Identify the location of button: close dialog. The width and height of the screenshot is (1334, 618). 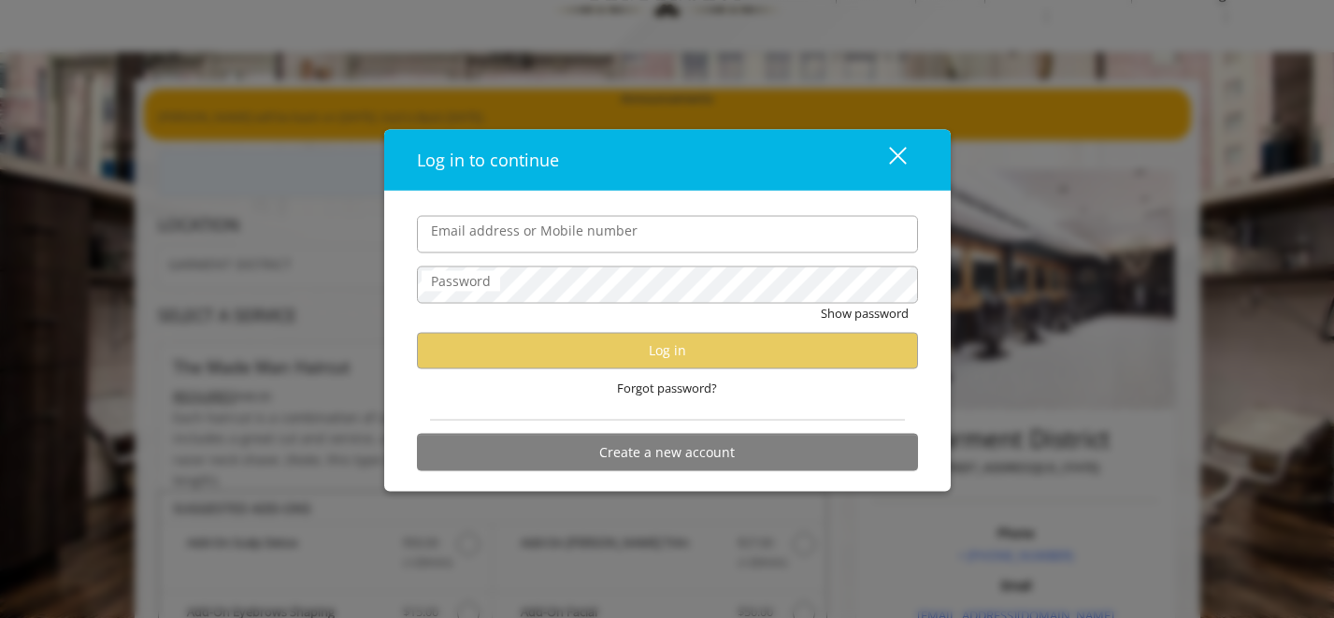
(886, 159).